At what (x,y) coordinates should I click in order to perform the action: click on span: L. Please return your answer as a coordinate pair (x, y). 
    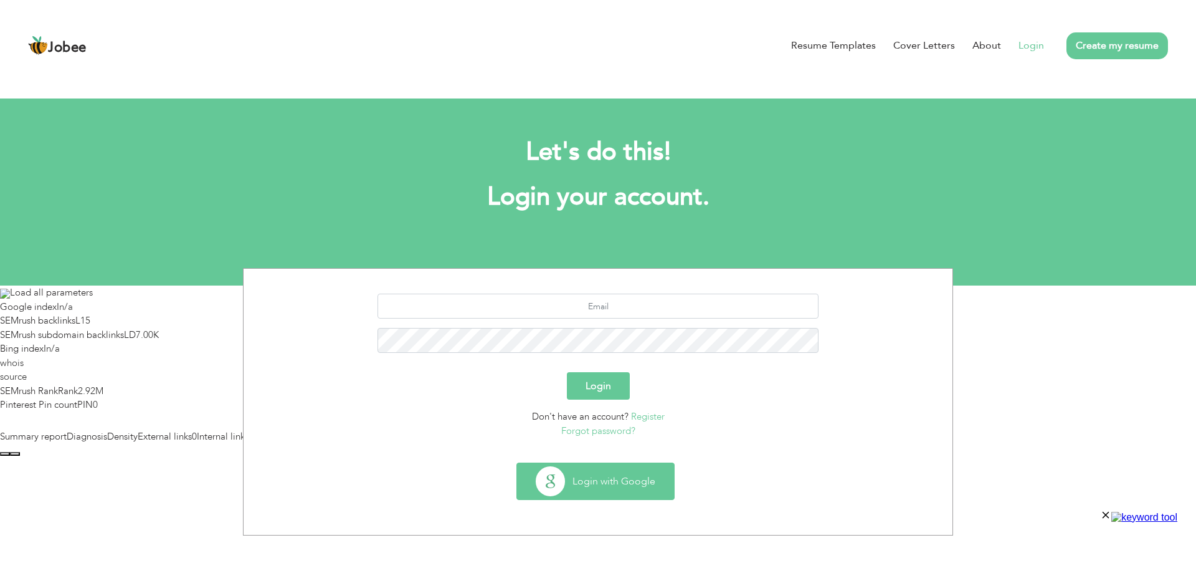
    Looking at the image, I should click on (78, 320).